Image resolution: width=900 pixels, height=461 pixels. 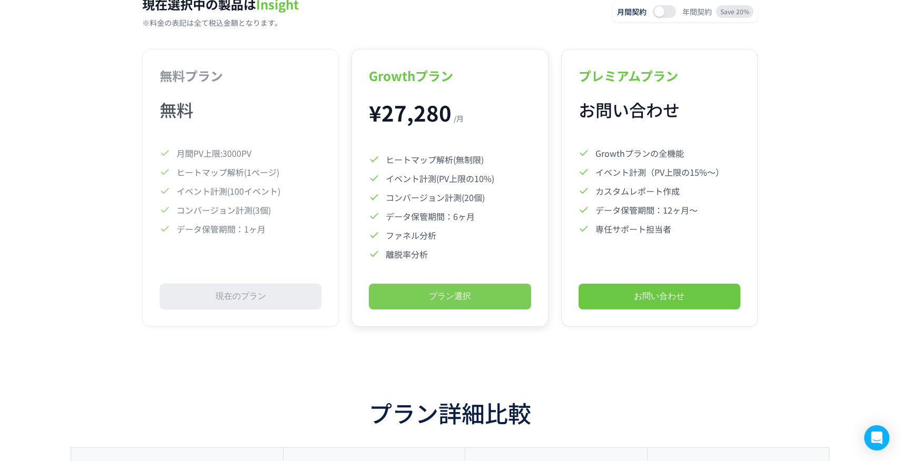 What do you see at coordinates (697, 12) in the screenshot?
I see `span: 年間契約` at bounding box center [697, 12].